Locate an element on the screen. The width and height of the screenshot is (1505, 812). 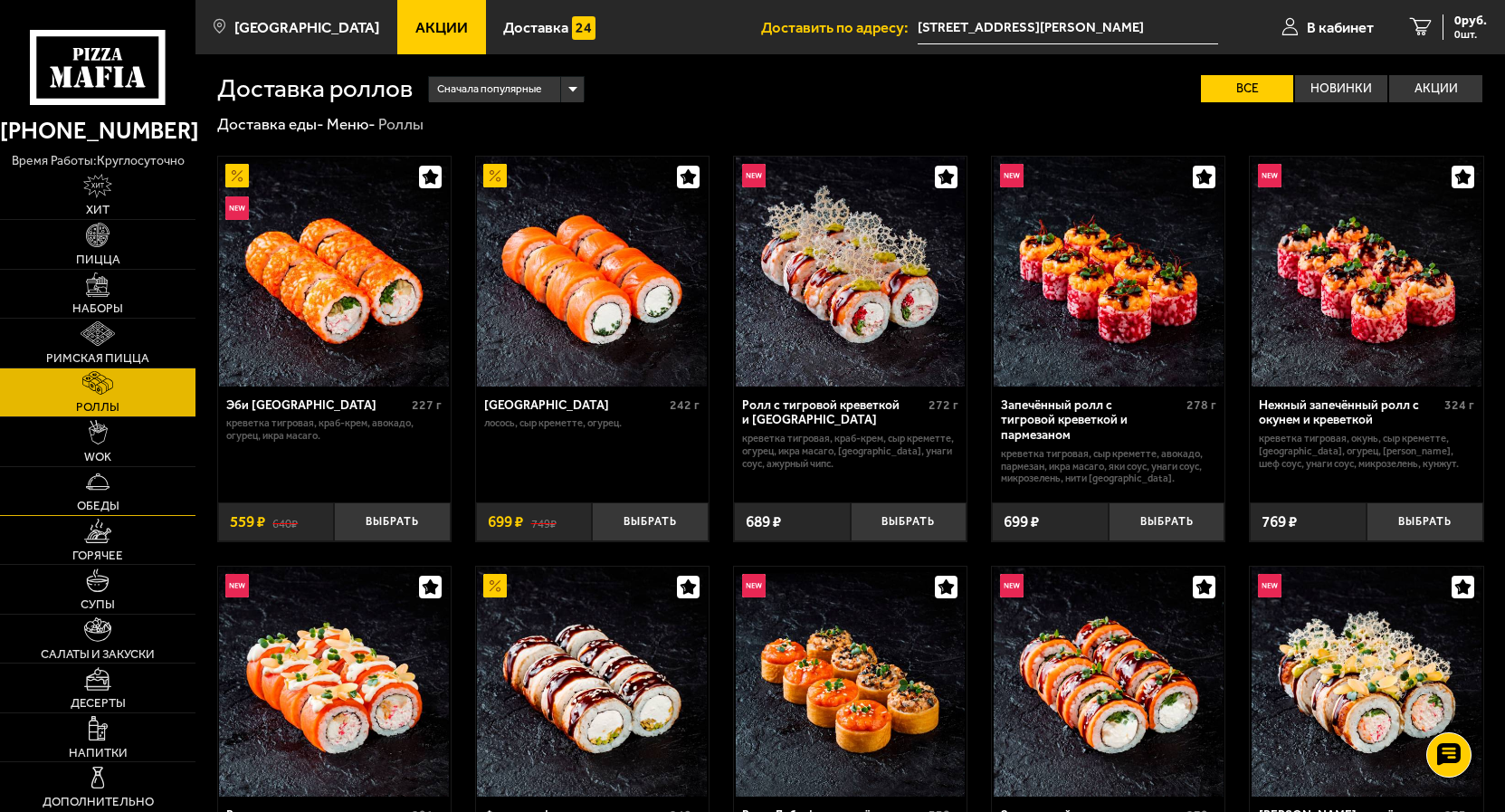
label: Все is located at coordinates (1246, 88).